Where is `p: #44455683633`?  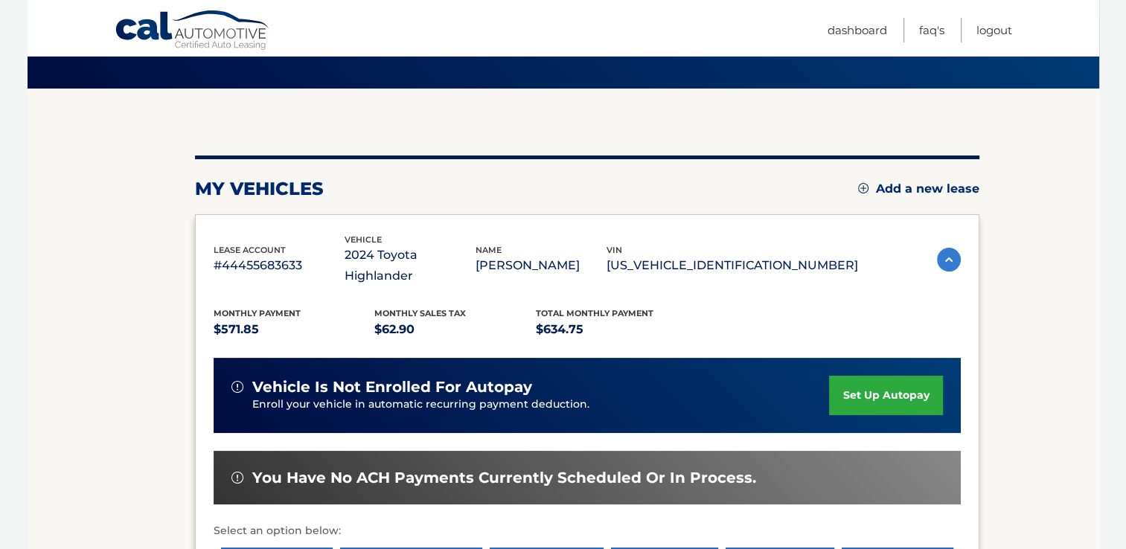 p: #44455683633 is located at coordinates (279, 266).